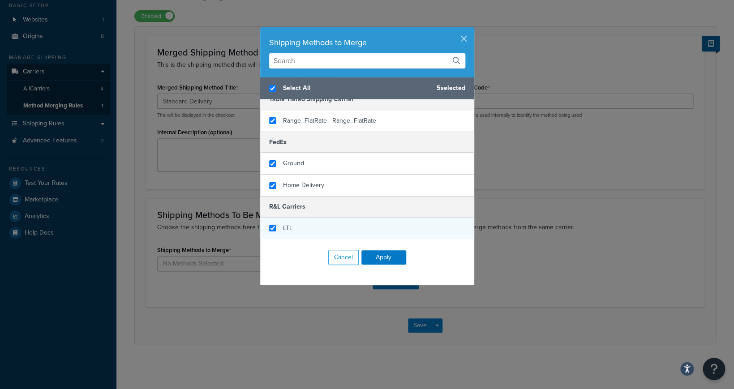  I want to click on h5: Table Tiered Shipping Carrier, so click(367, 99).